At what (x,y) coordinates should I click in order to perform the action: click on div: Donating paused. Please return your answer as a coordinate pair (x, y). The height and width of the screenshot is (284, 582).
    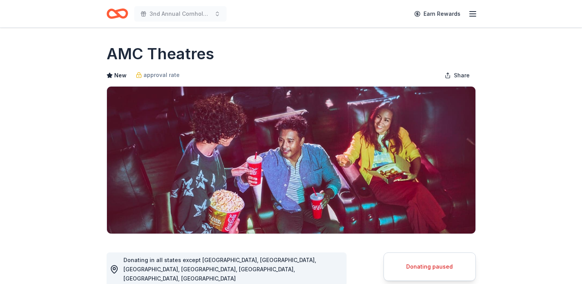
    Looking at the image, I should click on (430, 267).